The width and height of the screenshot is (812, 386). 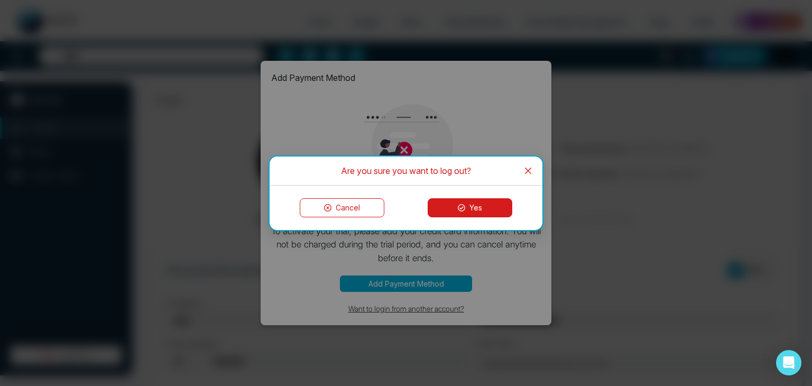 What do you see at coordinates (789, 363) in the screenshot?
I see `div: Open Intercom Messenger` at bounding box center [789, 363].